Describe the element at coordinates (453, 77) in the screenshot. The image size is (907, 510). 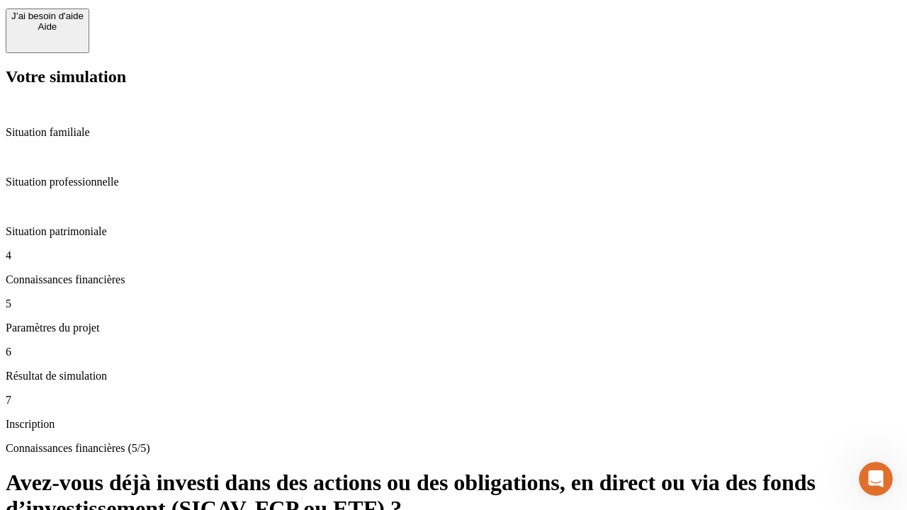
I see `h2: Votre simulation` at that location.